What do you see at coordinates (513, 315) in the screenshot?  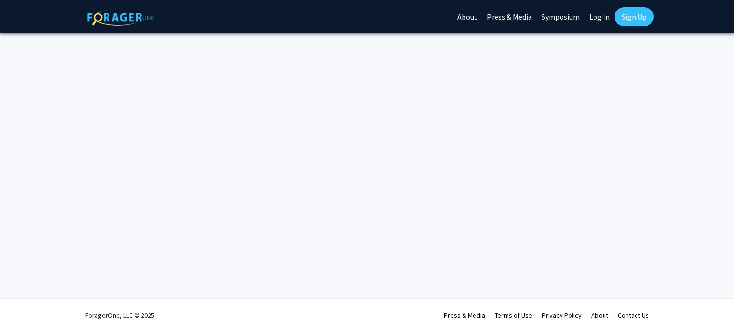 I see `a: Terms of Use` at bounding box center [513, 315].